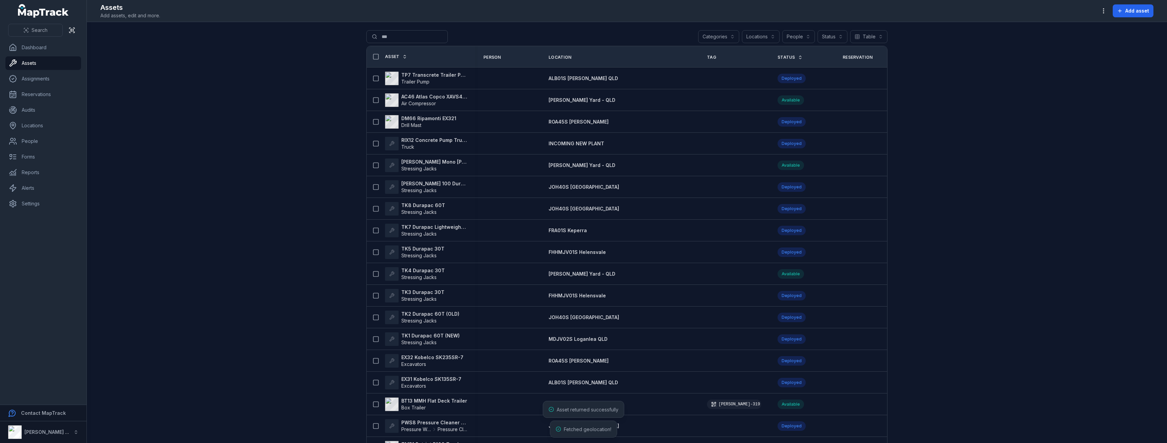 This screenshot has width=1167, height=443. I want to click on strong: TK3 Durapac 30T, so click(423, 292).